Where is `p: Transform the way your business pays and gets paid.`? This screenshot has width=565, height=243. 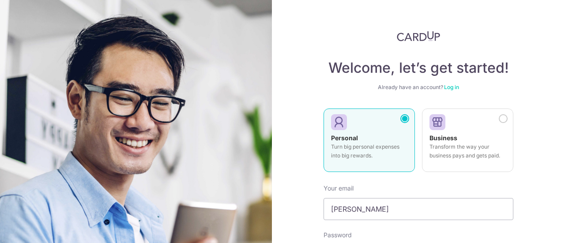
p: Transform the way your business pays and gets paid. is located at coordinates (468, 151).